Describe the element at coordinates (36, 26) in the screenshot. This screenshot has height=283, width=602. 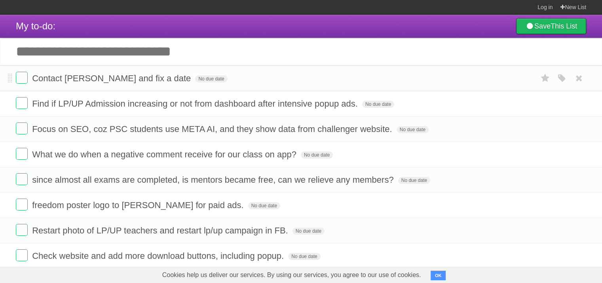
I see `span: My to-do:` at that location.